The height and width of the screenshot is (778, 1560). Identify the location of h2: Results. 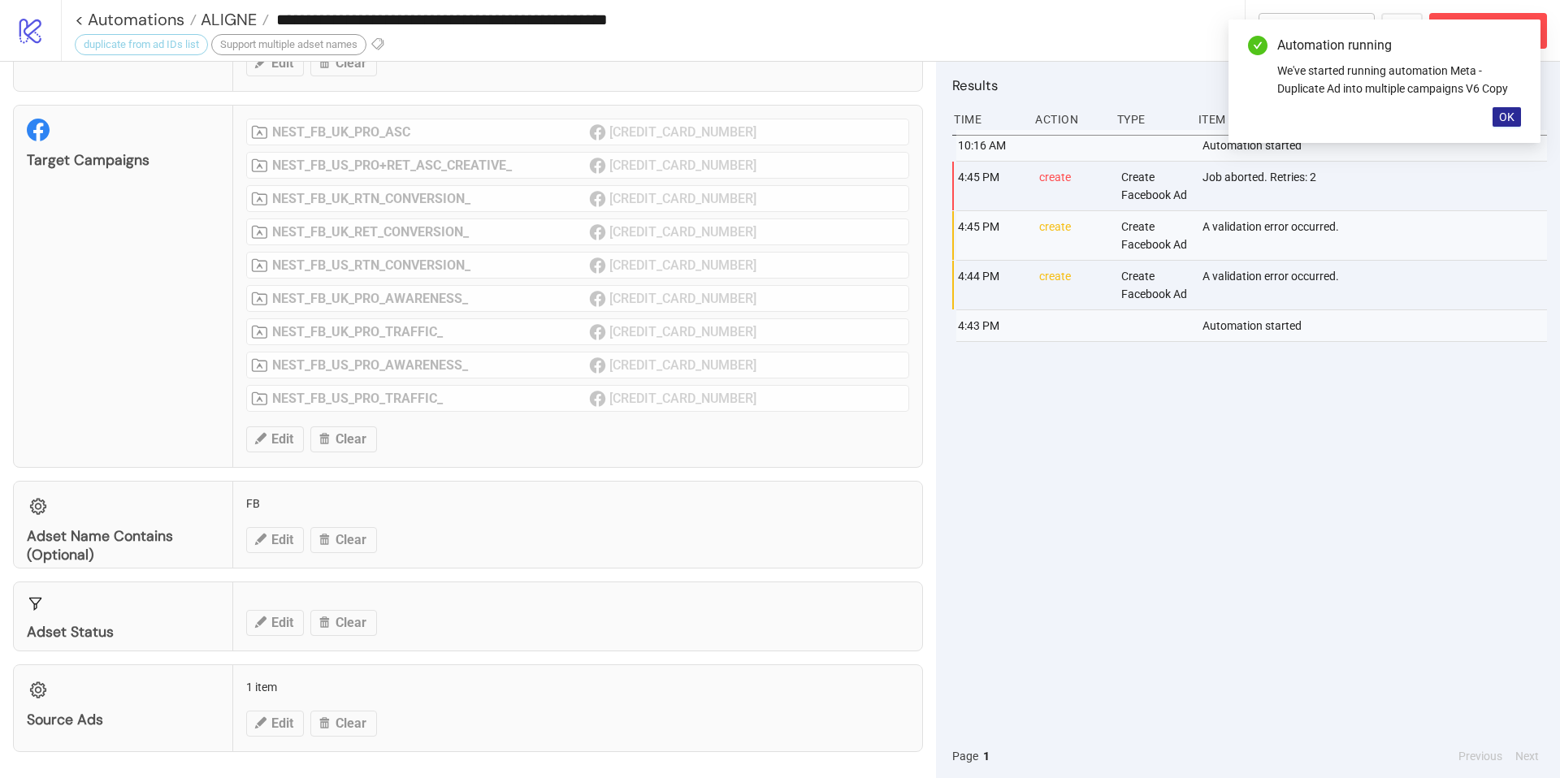
(1249, 85).